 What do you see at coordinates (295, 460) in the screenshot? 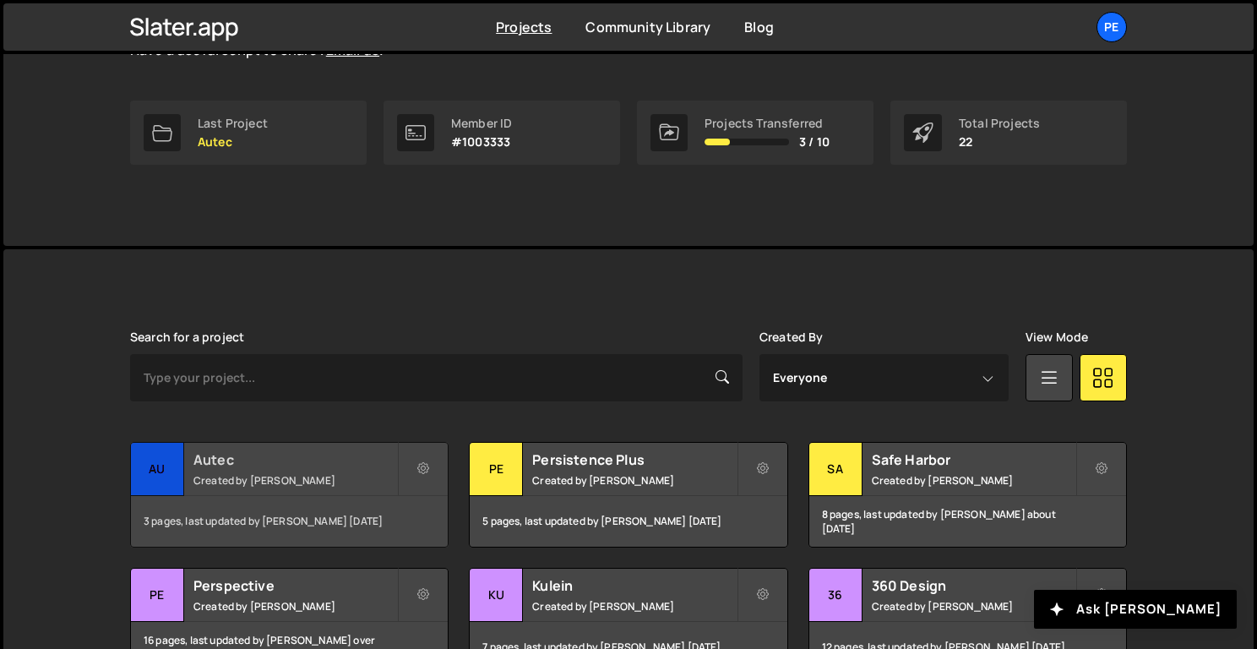
I see `h2: Autec` at bounding box center [295, 460].